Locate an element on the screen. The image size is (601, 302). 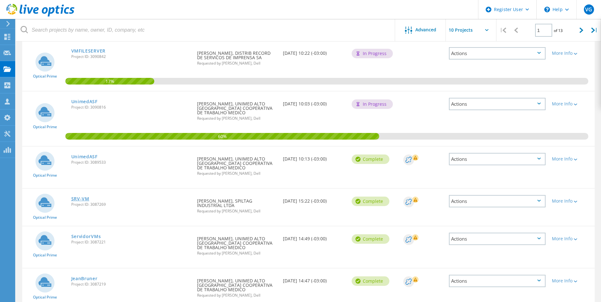
svg: \n is located at coordinates (547, 10).